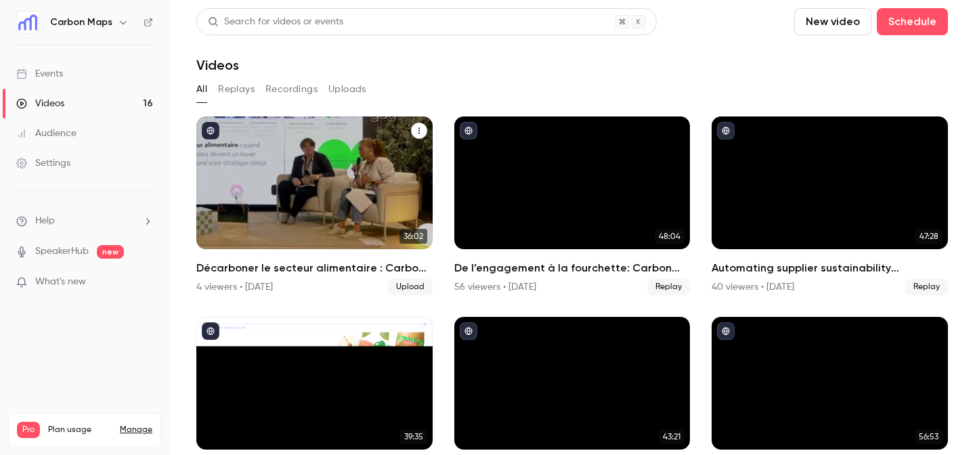 Image resolution: width=975 pixels, height=455 pixels. I want to click on button: Schedule, so click(912, 22).